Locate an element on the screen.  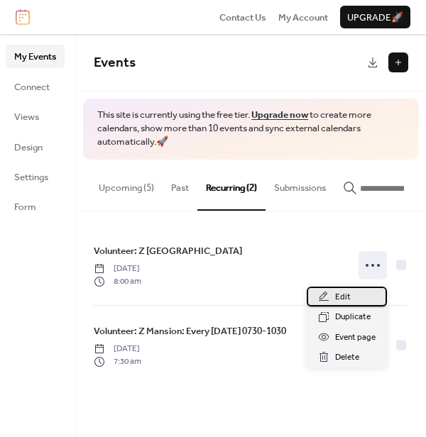
a: Upgrade now is located at coordinates (279, 115).